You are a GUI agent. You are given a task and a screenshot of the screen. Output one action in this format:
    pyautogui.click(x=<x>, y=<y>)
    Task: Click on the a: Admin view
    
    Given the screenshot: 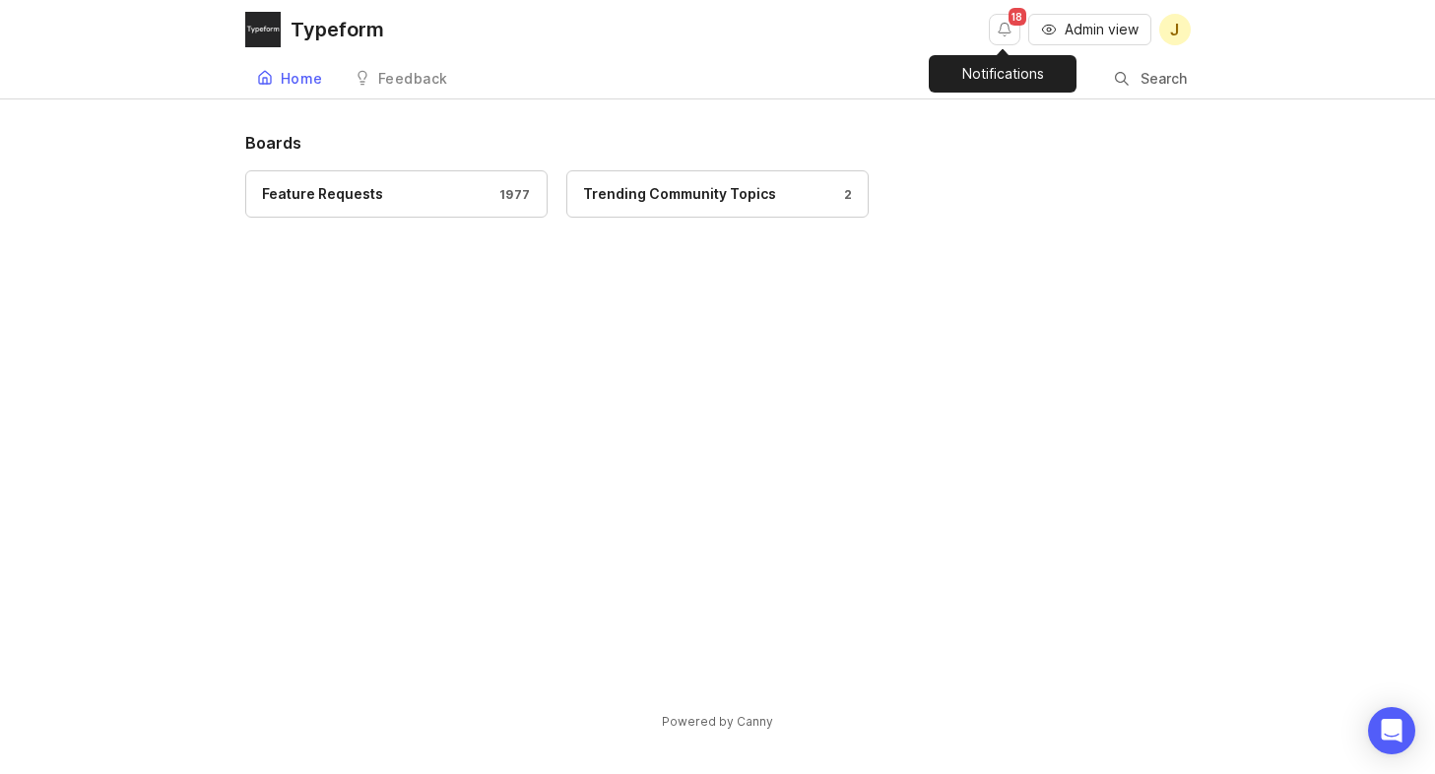 What is the action you would take?
    pyautogui.click(x=1089, y=30)
    